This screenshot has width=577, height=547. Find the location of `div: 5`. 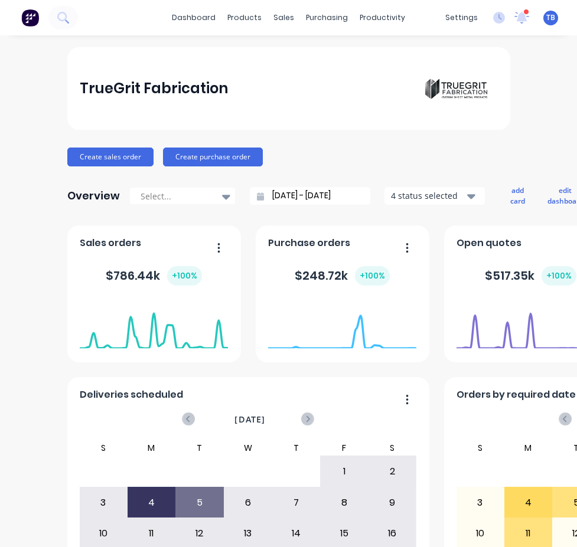

div: 5 is located at coordinates (200, 503).